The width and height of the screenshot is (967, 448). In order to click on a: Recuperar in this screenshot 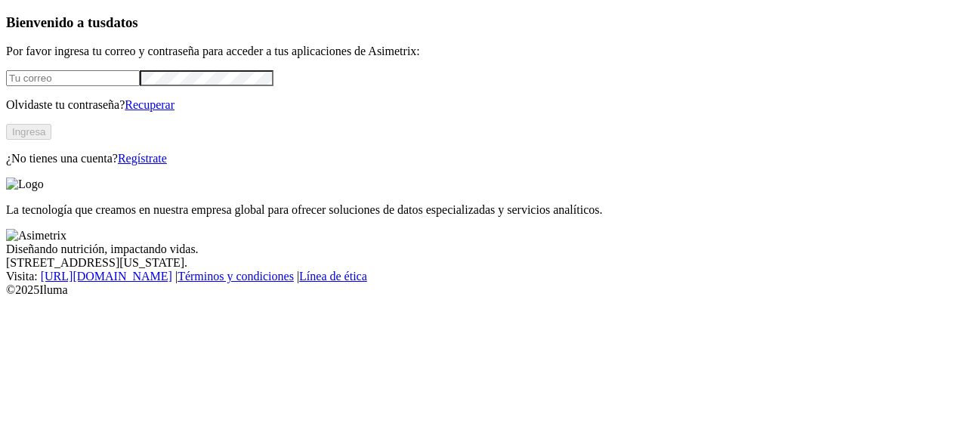, I will do `click(150, 104)`.